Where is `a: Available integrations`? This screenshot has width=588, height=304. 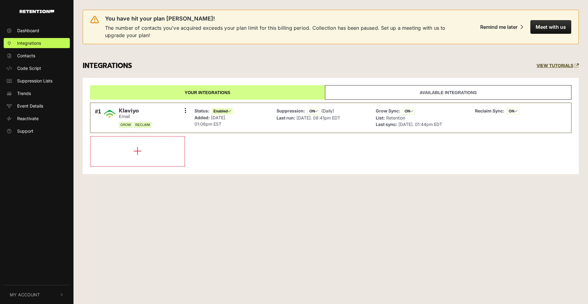 a: Available integrations is located at coordinates (448, 92).